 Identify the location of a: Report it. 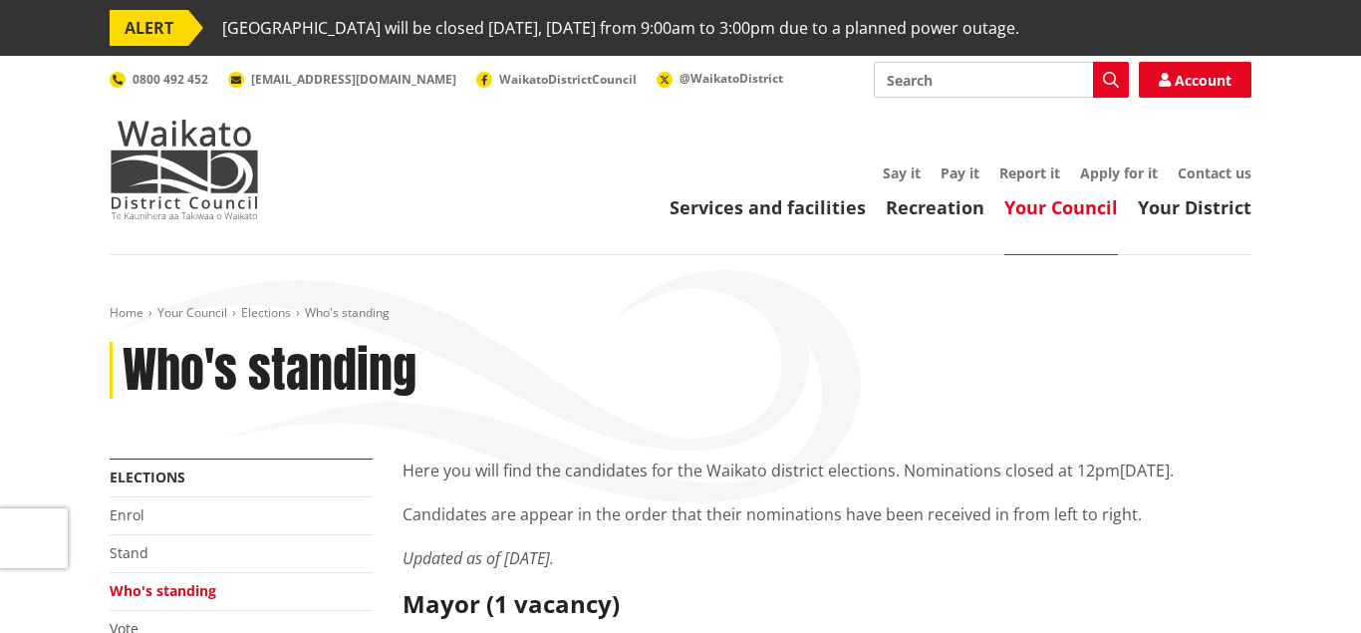
(1029, 172).